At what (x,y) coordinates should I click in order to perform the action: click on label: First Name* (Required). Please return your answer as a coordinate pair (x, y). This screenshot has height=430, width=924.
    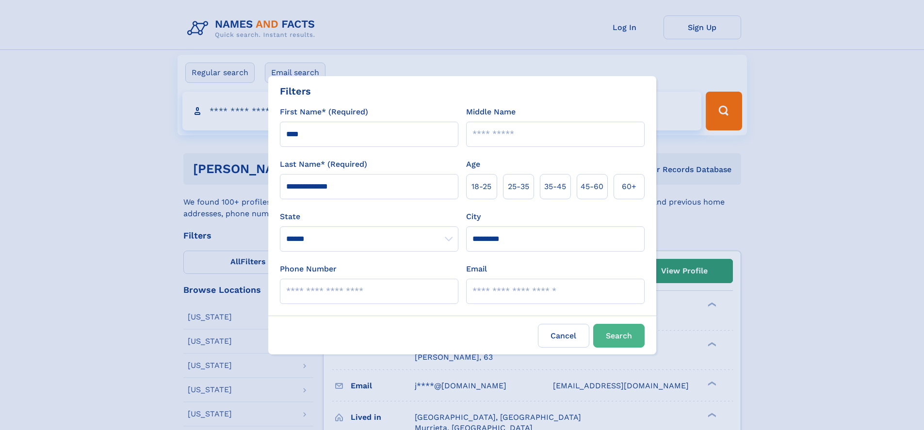
    Looking at the image, I should click on (324, 112).